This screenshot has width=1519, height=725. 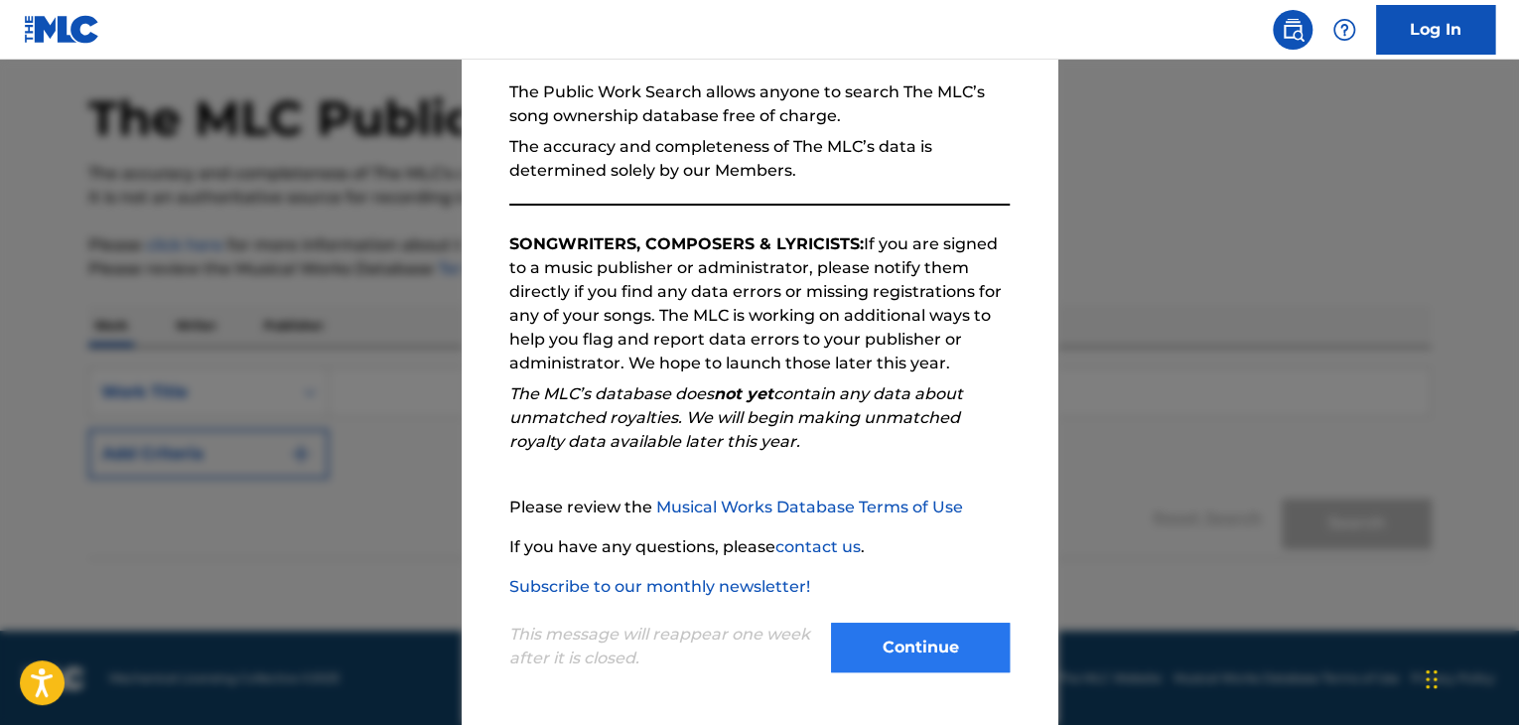 I want to click on p: The accuracy and completeness of The MLC’s data is determined solely by our Members., so click(x=760, y=159).